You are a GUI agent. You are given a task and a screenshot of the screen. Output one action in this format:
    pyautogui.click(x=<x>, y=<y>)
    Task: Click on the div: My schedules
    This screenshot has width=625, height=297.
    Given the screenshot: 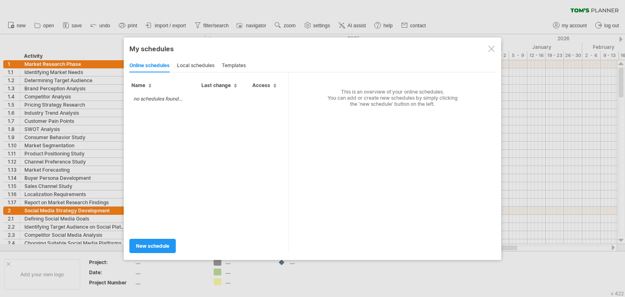 What is the action you would take?
    pyautogui.click(x=312, y=49)
    